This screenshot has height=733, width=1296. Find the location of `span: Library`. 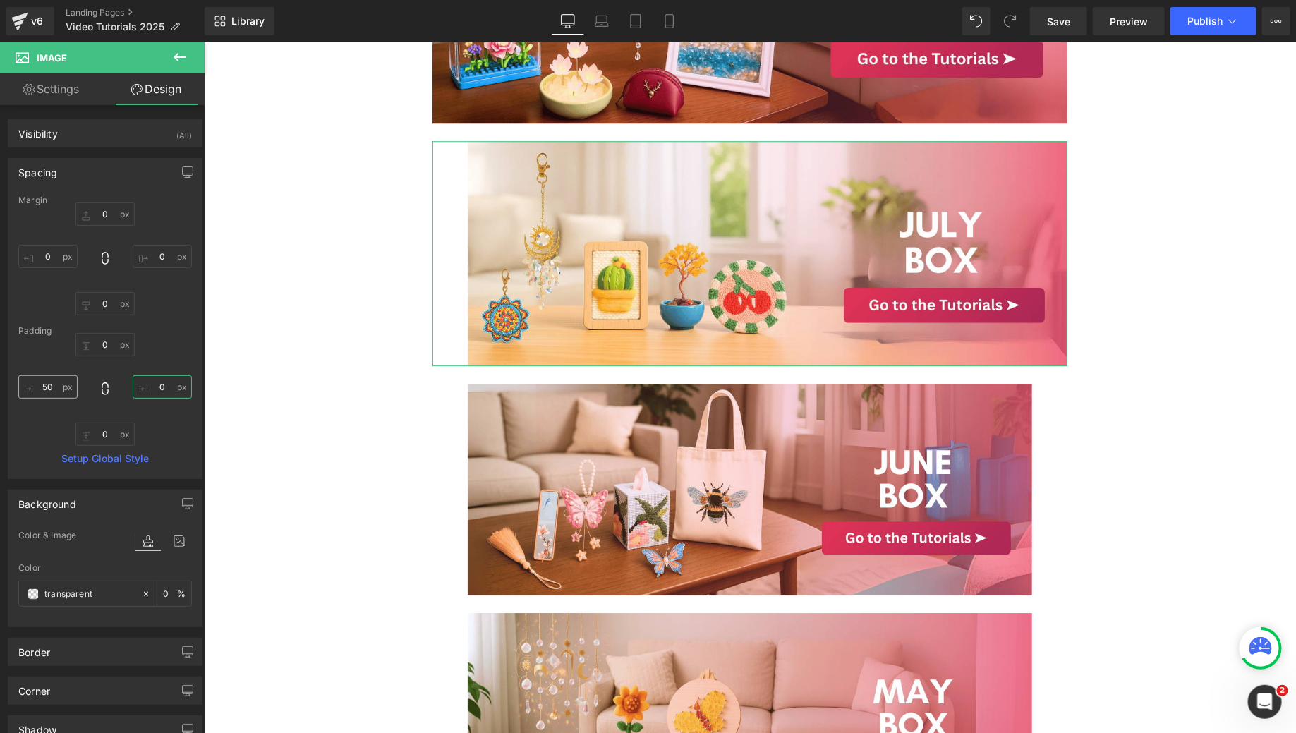

span: Library is located at coordinates (248, 21).